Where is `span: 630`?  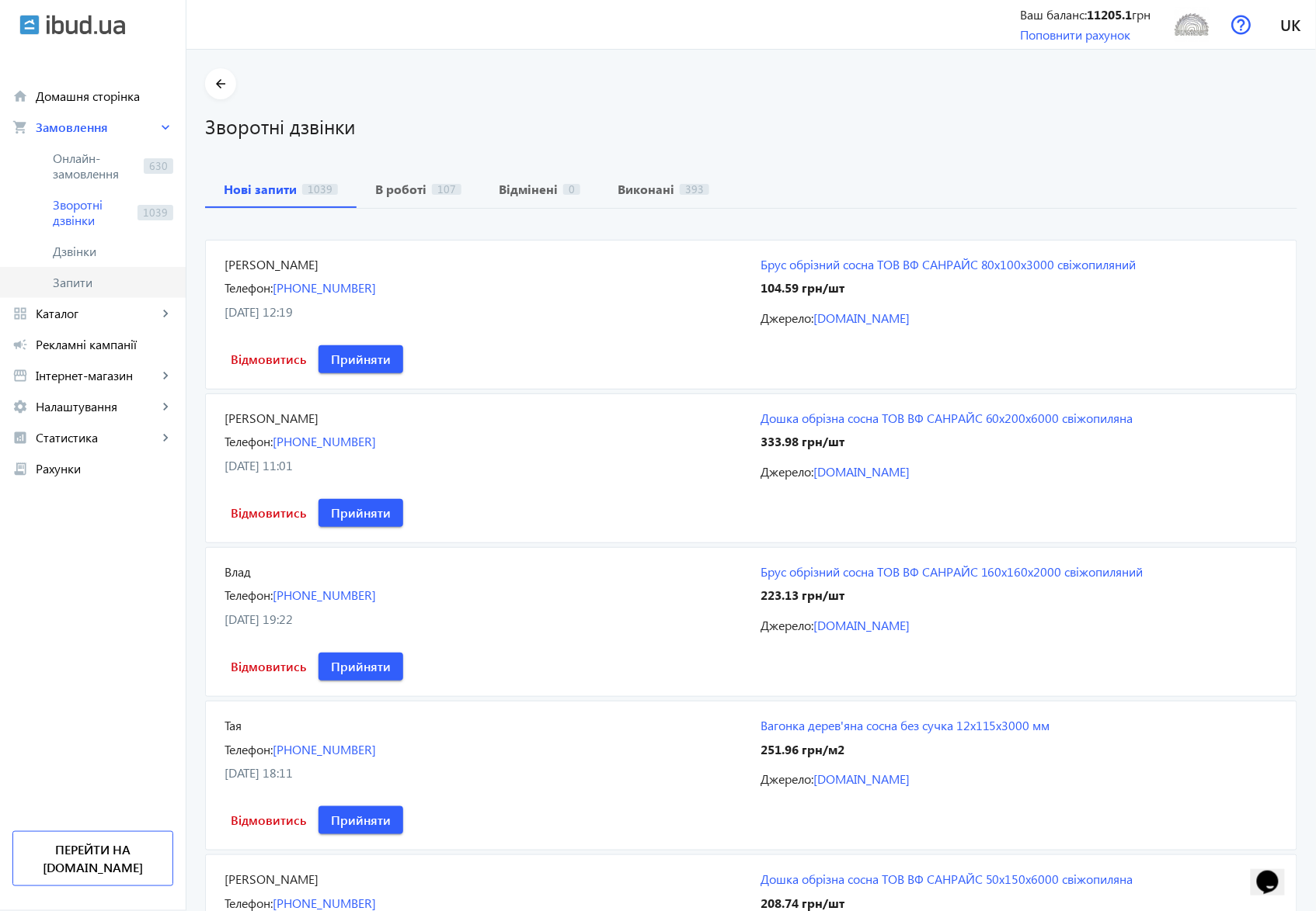
span: 630 is located at coordinates (159, 166).